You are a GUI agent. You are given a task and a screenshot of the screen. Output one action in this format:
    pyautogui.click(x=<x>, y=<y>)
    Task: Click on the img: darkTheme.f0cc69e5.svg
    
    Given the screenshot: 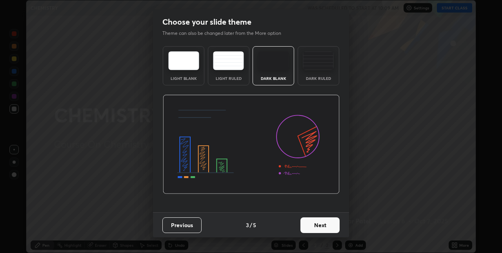 What is the action you would take?
    pyautogui.click(x=273, y=61)
    